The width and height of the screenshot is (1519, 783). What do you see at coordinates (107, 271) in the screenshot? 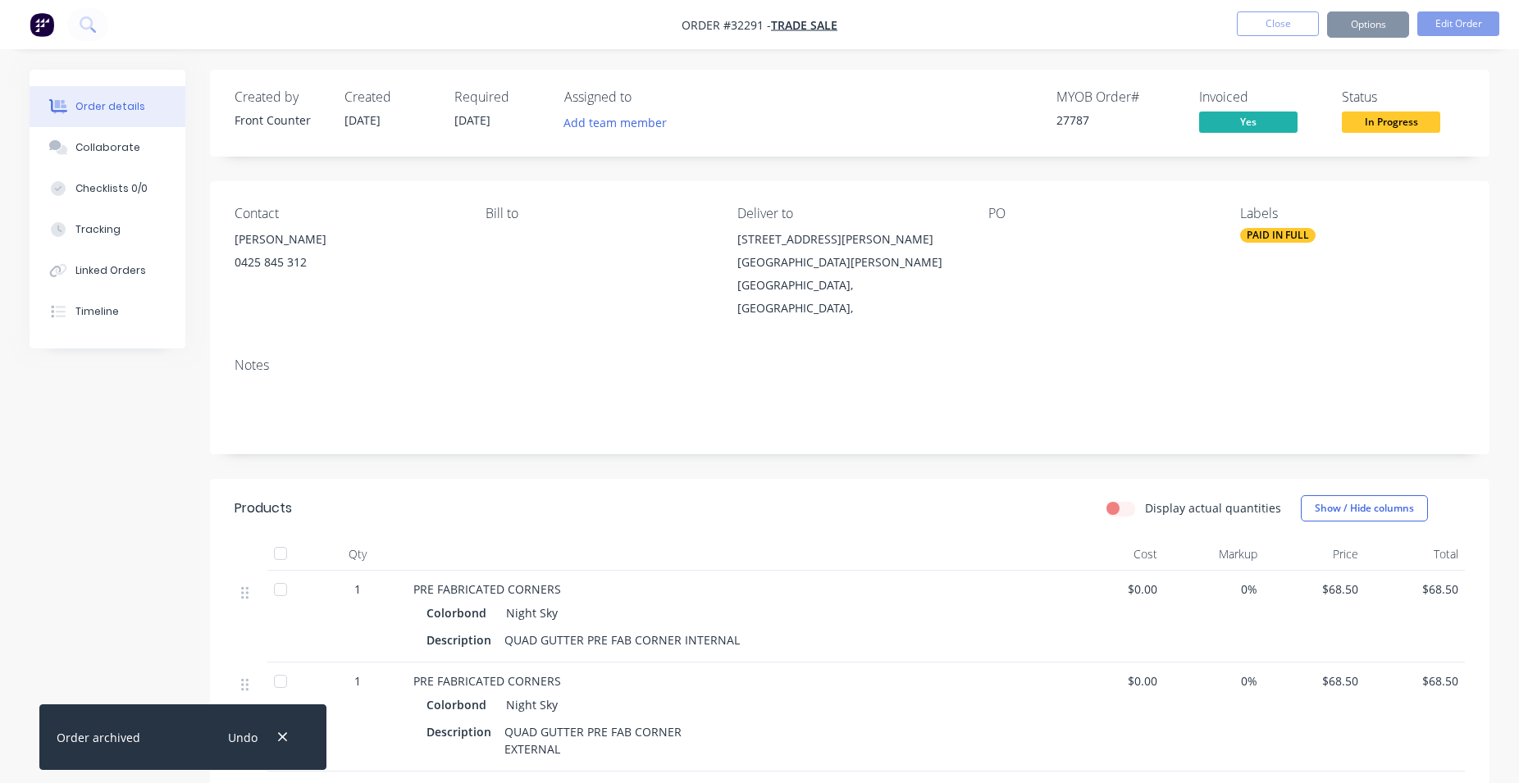
I see `button: Linked Orders` at bounding box center [107, 271].